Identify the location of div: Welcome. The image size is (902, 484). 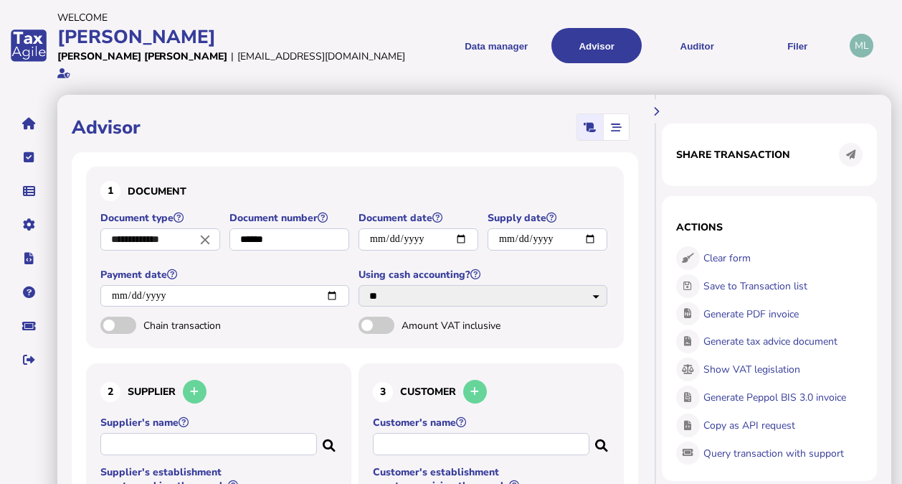
(236, 17).